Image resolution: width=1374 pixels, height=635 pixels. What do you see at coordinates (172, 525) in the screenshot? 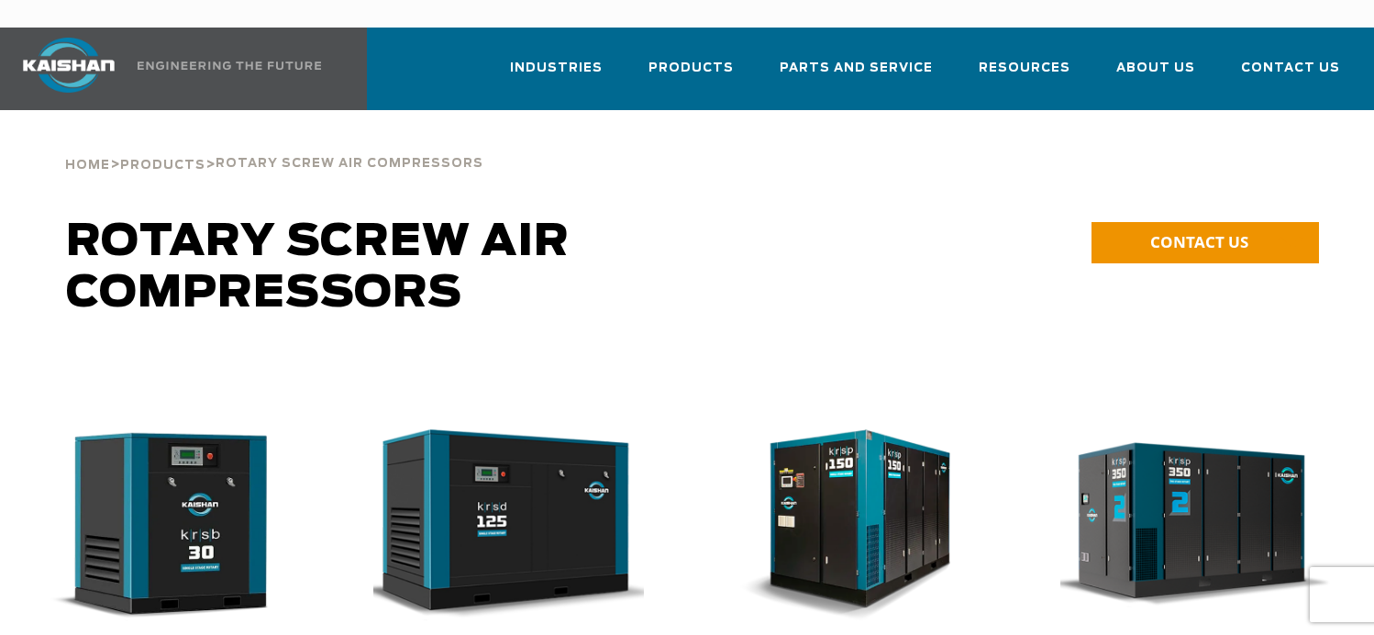
I see `div: krsb30` at bounding box center [172, 525].